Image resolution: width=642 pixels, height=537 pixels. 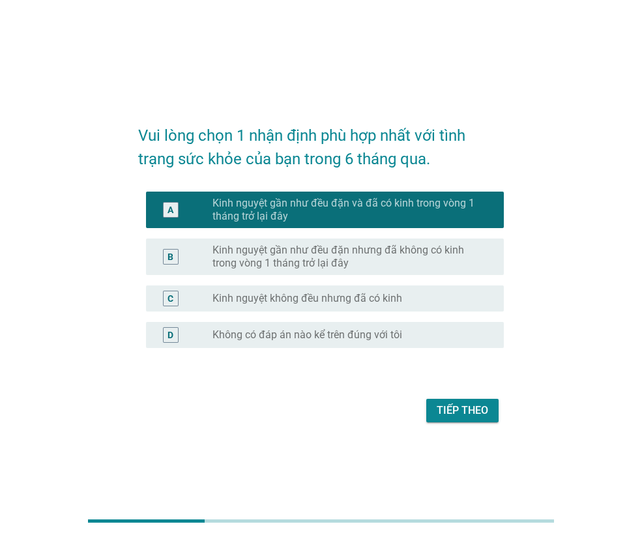 What do you see at coordinates (170, 335) in the screenshot?
I see `div: D` at bounding box center [170, 335].